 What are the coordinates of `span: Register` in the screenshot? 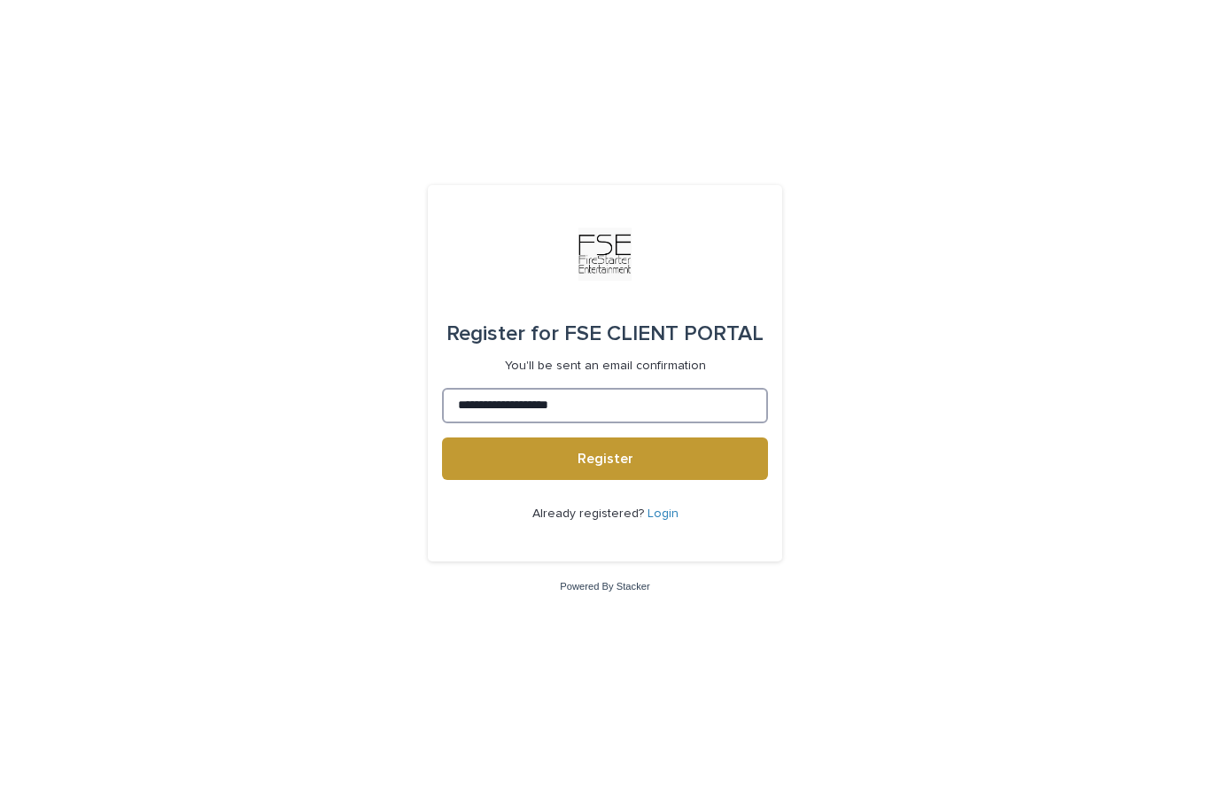 It's located at (605, 459).